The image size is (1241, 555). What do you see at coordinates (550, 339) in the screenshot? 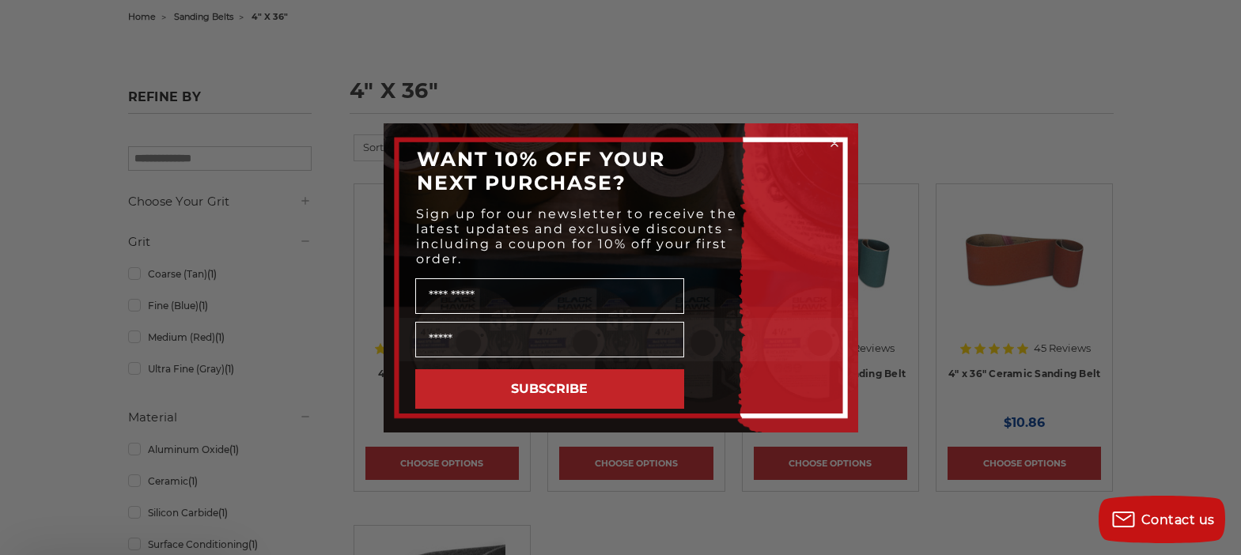
I see `input: Email` at bounding box center [550, 339].